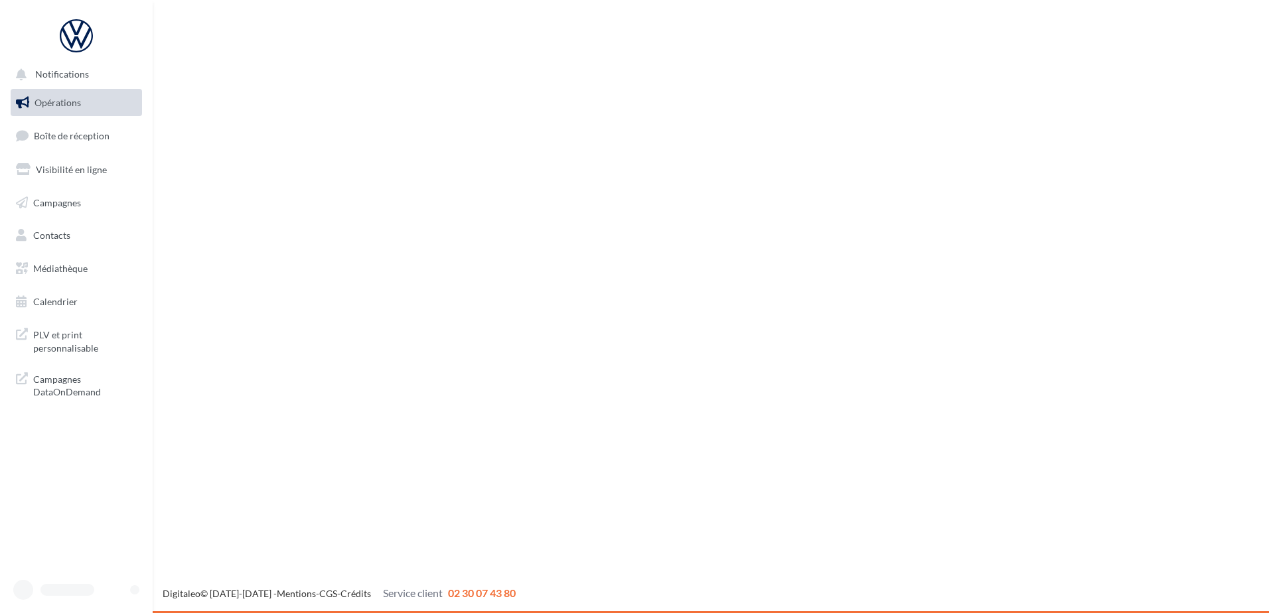 This screenshot has width=1269, height=613. I want to click on a: Contacts, so click(76, 236).